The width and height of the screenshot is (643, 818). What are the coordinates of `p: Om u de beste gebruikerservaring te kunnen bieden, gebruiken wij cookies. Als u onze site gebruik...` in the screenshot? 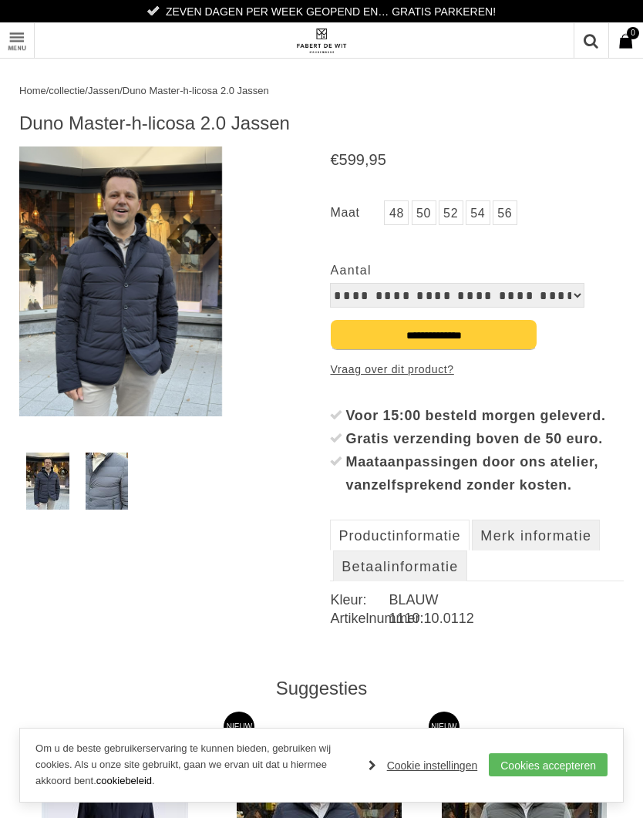 It's located at (194, 765).